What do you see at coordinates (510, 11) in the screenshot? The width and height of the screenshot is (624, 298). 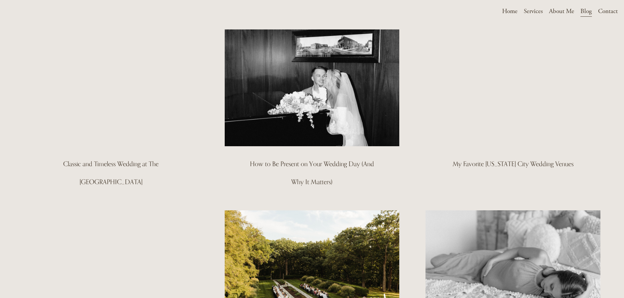 I see `a: Home` at bounding box center [510, 11].